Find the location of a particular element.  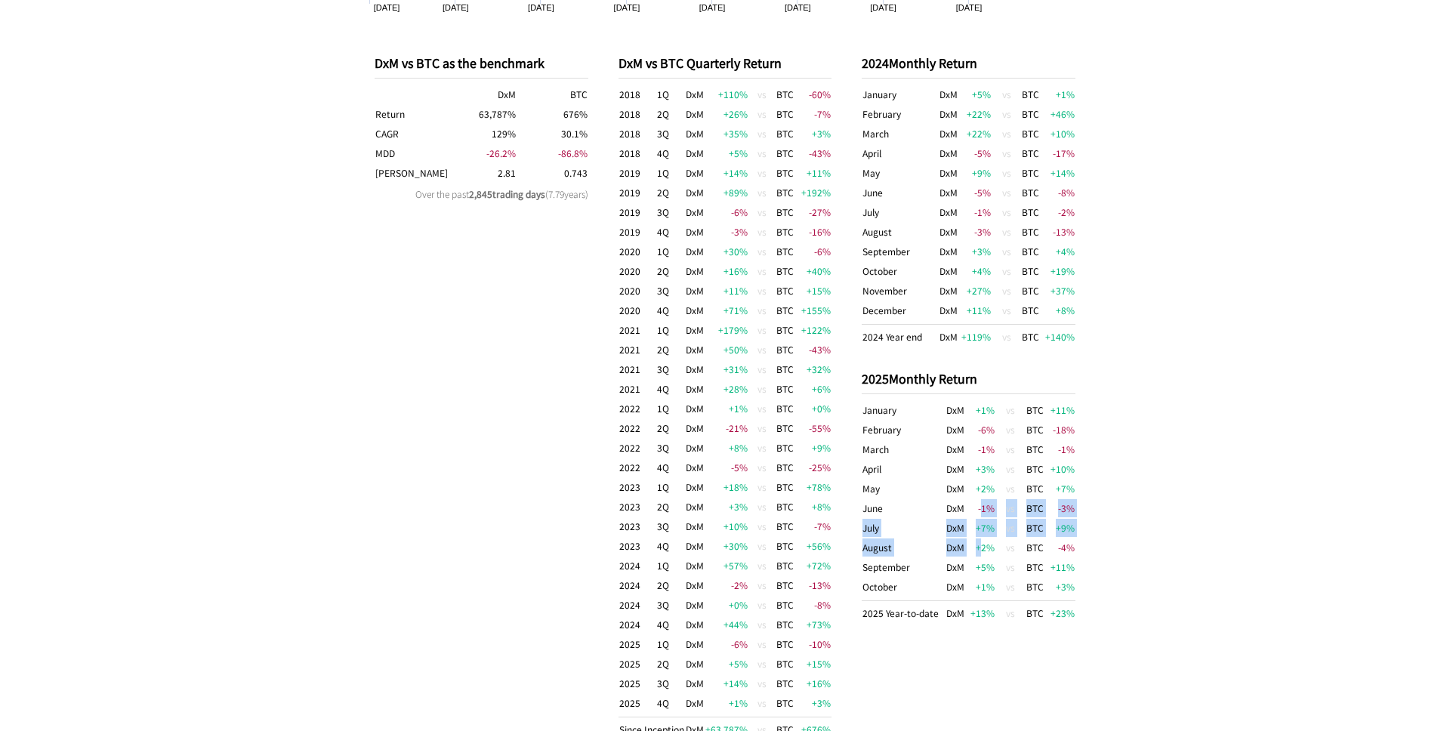

td: -21 % is located at coordinates (727, 428).